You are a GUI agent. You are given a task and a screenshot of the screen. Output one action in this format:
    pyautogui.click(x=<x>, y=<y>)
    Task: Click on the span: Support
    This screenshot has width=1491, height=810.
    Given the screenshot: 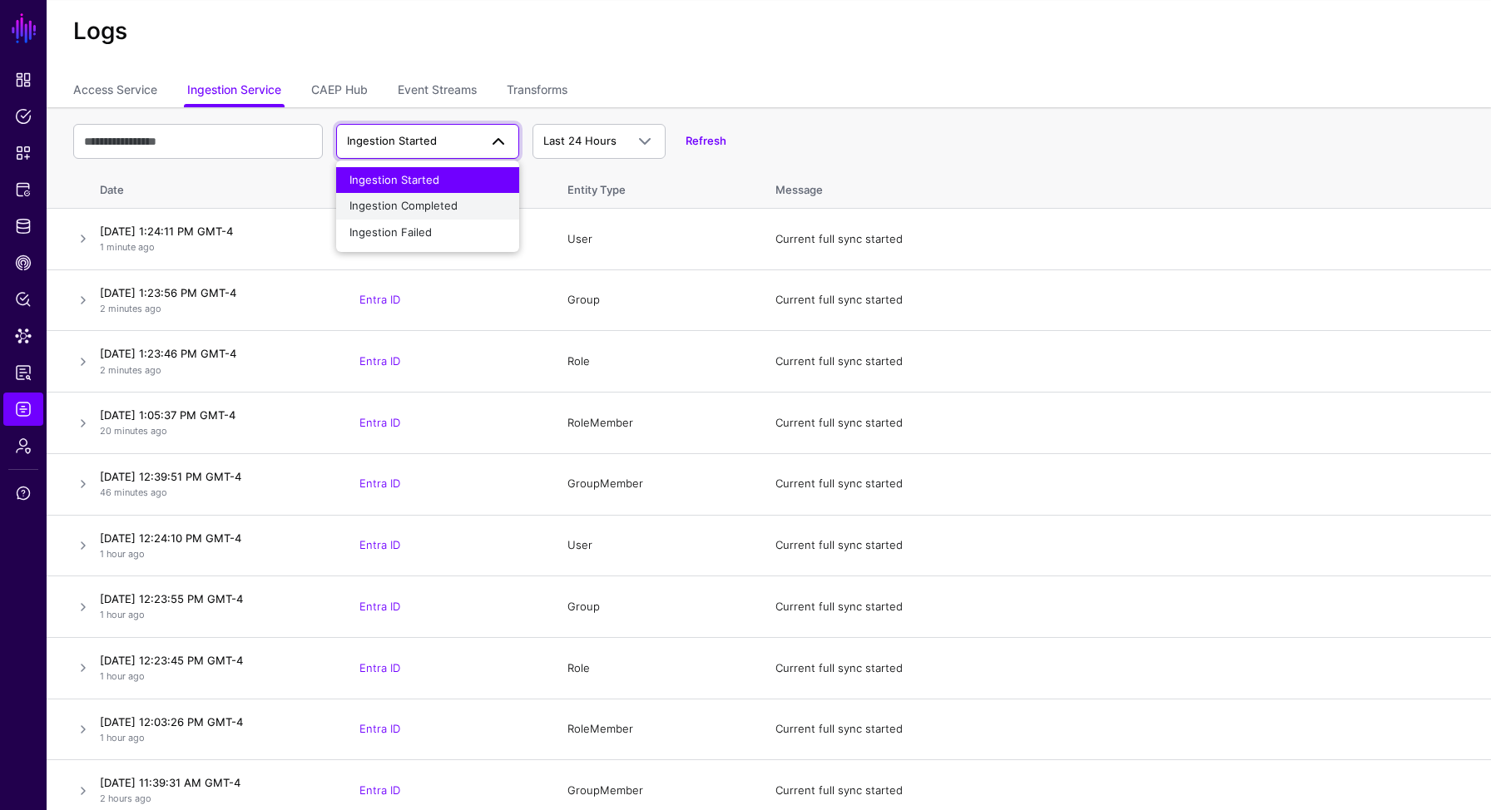 What is the action you would take?
    pyautogui.click(x=23, y=493)
    